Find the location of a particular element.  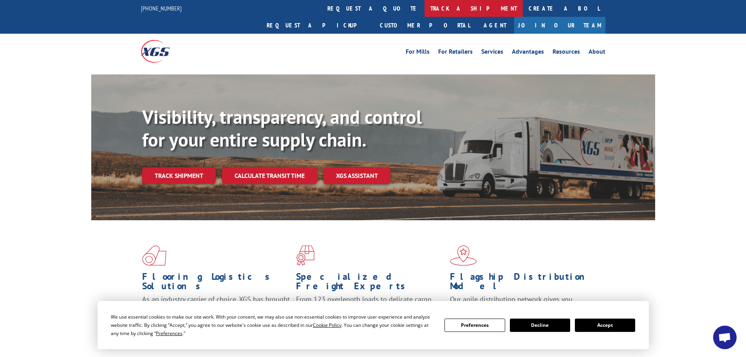

a: Services is located at coordinates (492, 53).